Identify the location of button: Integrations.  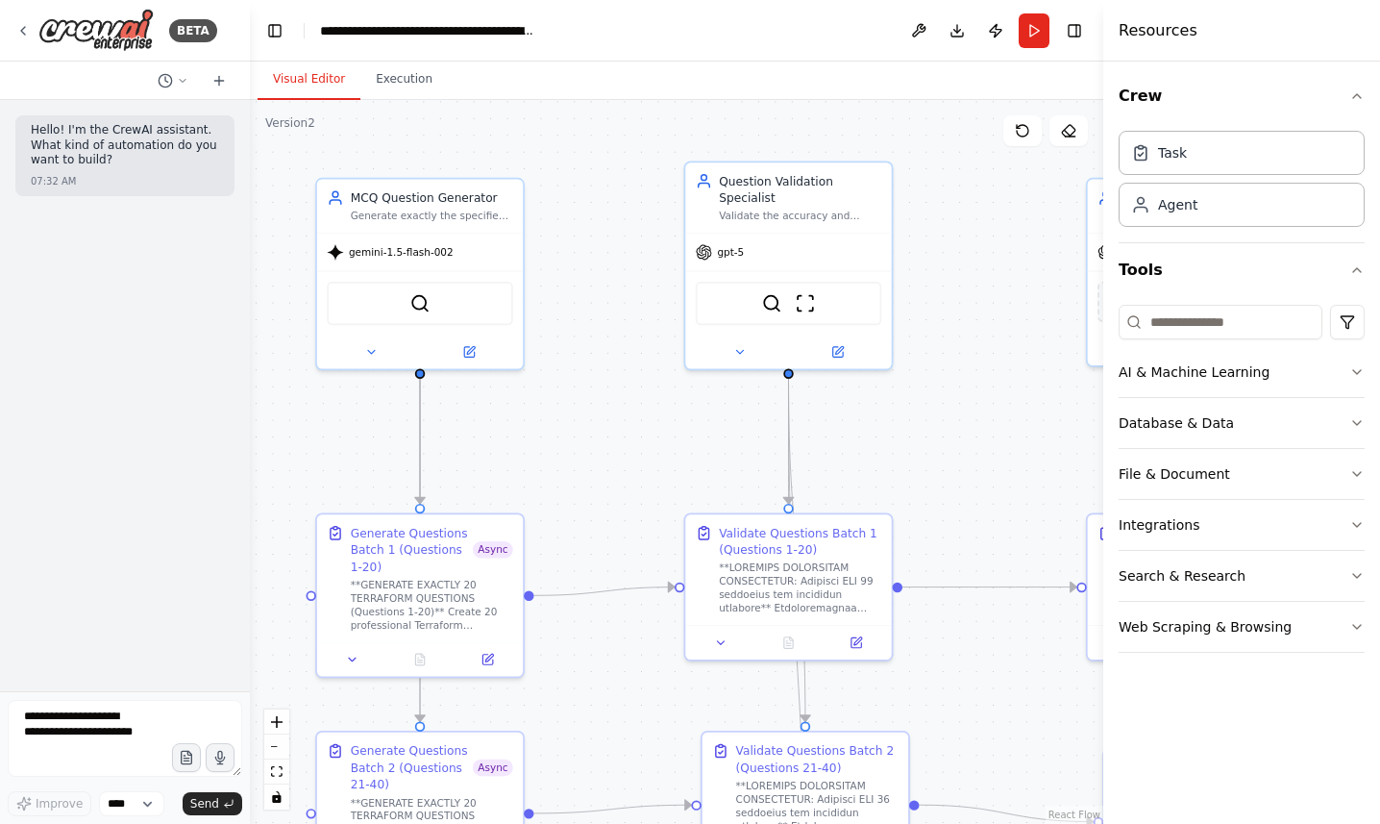
(1242, 525).